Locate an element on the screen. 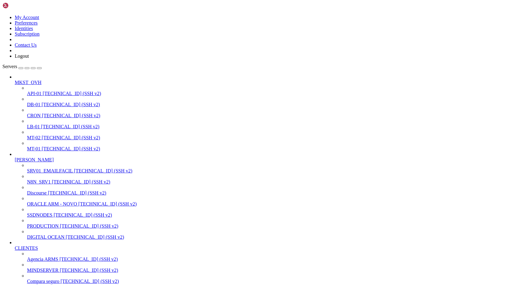  a: Servers is located at coordinates (22, 66).